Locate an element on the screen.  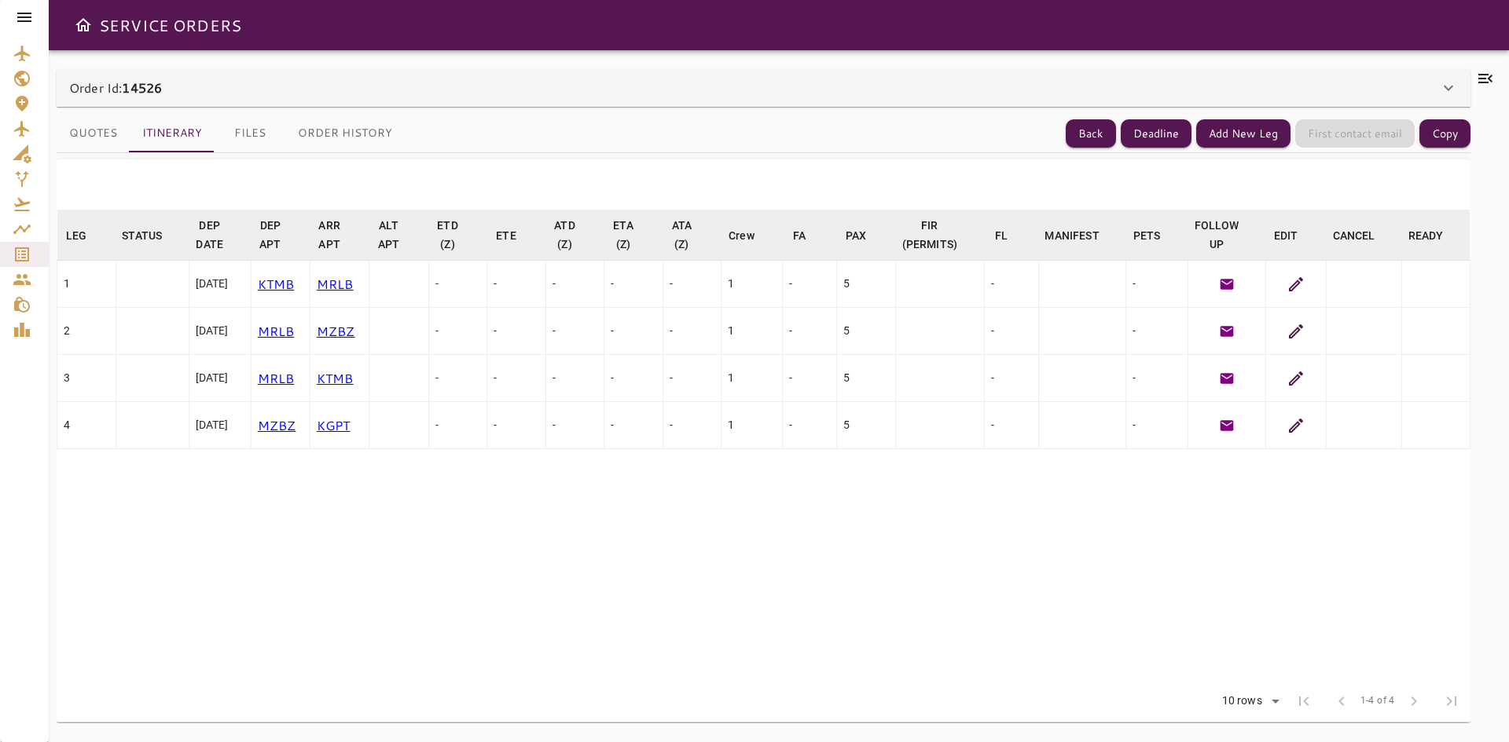
div: FA is located at coordinates (799, 236).